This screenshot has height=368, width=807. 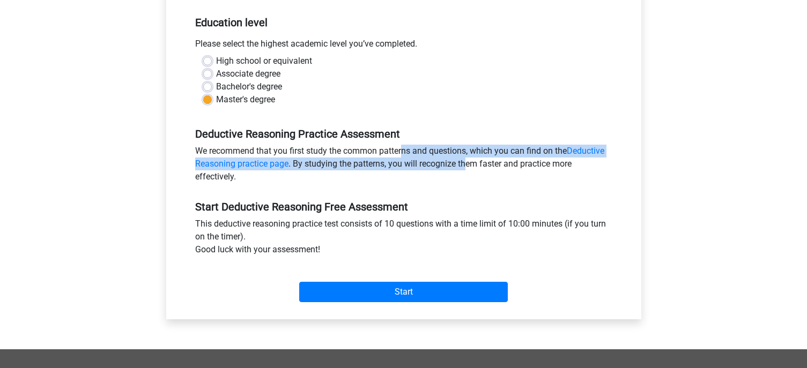 What do you see at coordinates (404, 207) in the screenshot?
I see `h5: Start Deductive Reasoning Free Assessment` at bounding box center [404, 207].